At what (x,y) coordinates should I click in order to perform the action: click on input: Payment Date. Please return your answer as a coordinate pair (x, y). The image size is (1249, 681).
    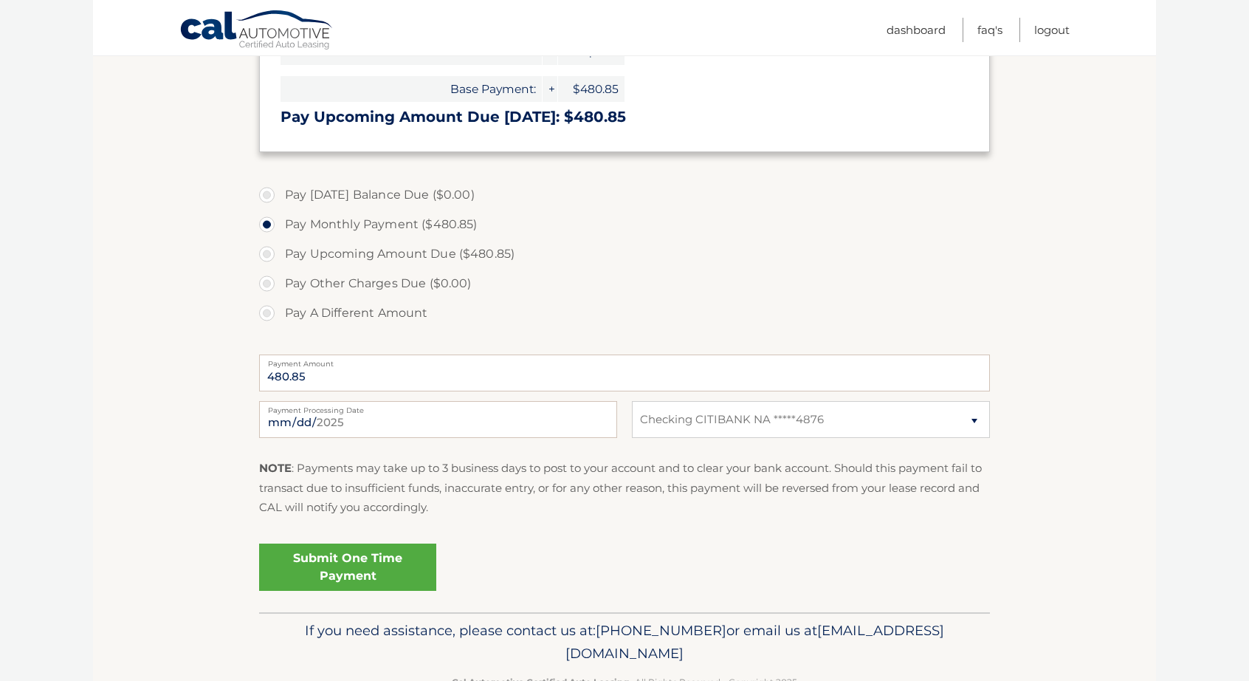
    Looking at the image, I should click on (438, 419).